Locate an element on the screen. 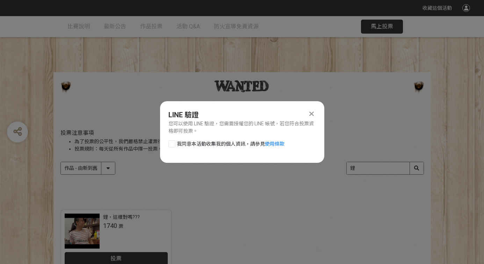 This screenshot has width=484, height=264. select: Sorting is located at coordinates (88, 168).